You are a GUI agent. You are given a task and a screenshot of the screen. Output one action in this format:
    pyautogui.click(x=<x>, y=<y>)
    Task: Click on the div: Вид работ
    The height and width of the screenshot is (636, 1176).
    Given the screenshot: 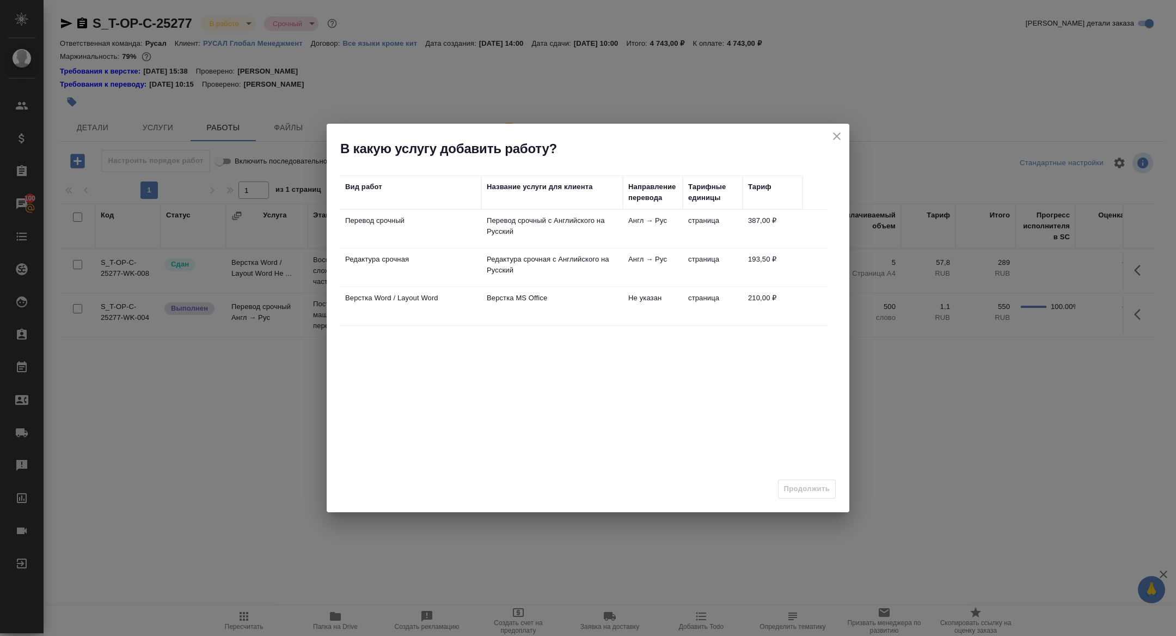 What is the action you would take?
    pyautogui.click(x=364, y=187)
    